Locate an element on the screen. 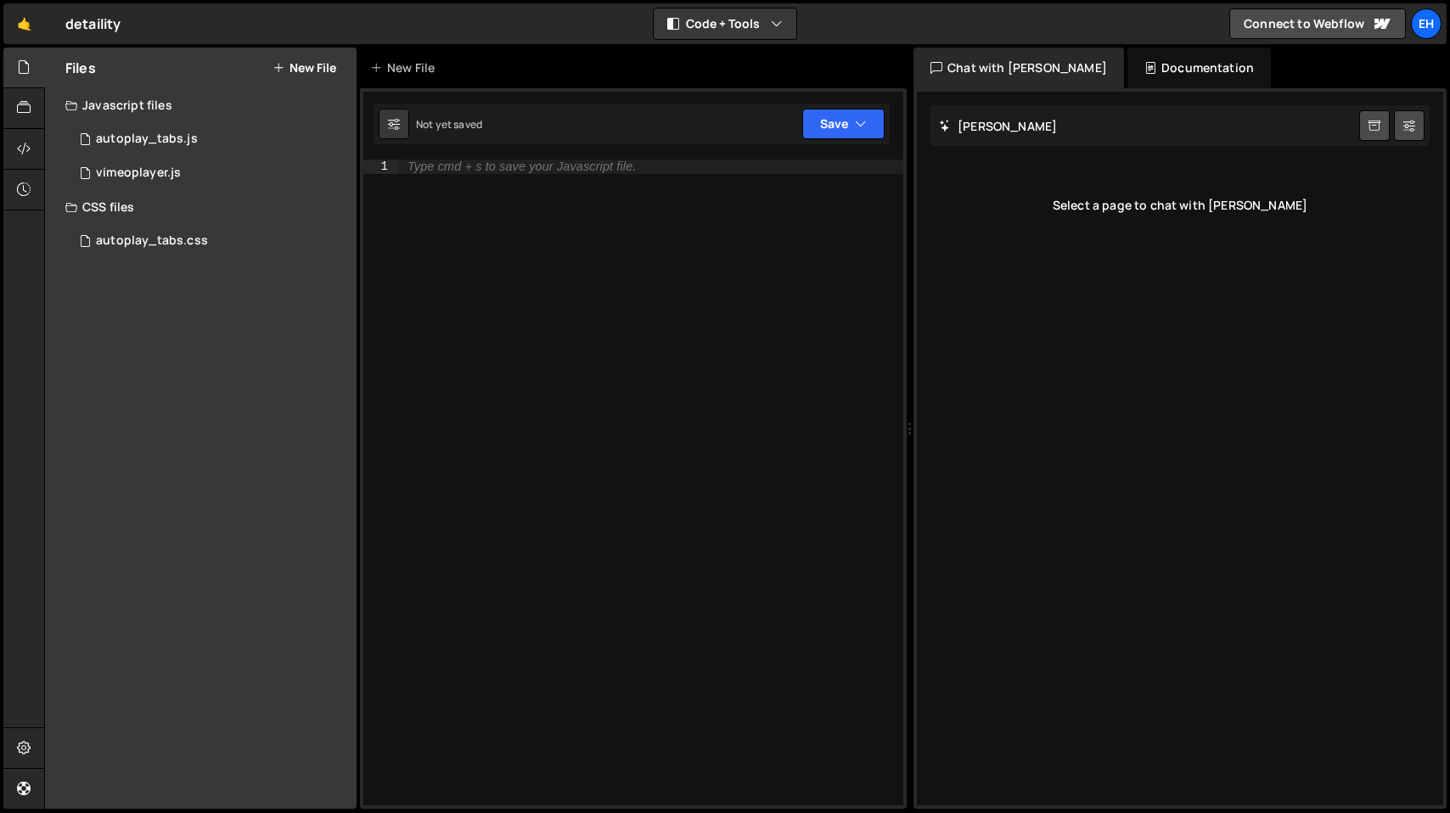 The height and width of the screenshot is (813, 1450). button: Code + Tools is located at coordinates (725, 24).